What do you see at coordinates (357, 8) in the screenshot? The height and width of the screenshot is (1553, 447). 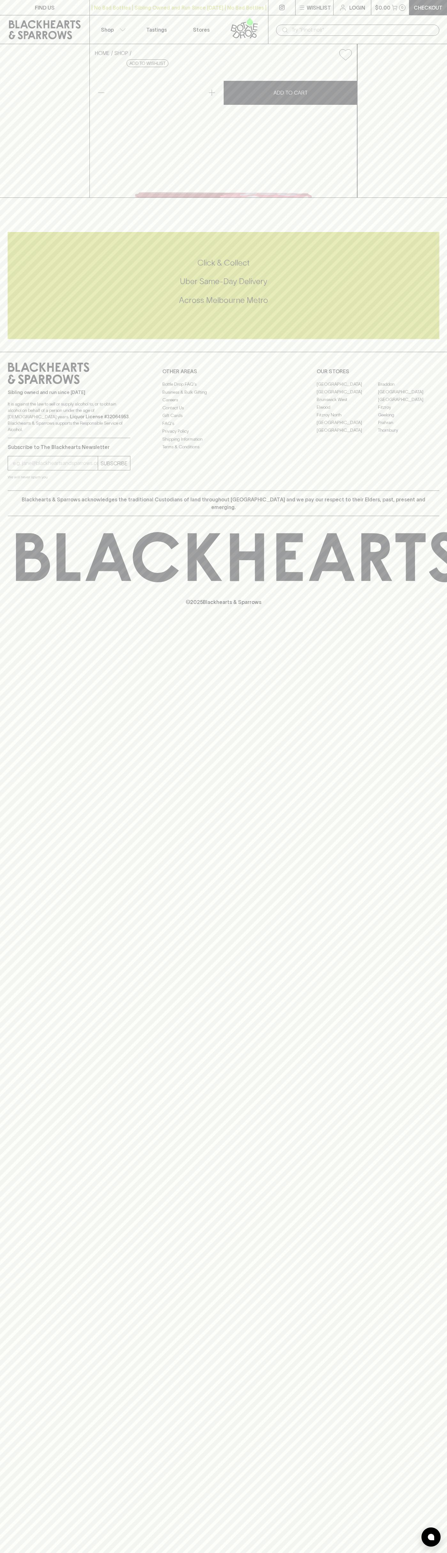 I see `p: Login` at bounding box center [357, 8].